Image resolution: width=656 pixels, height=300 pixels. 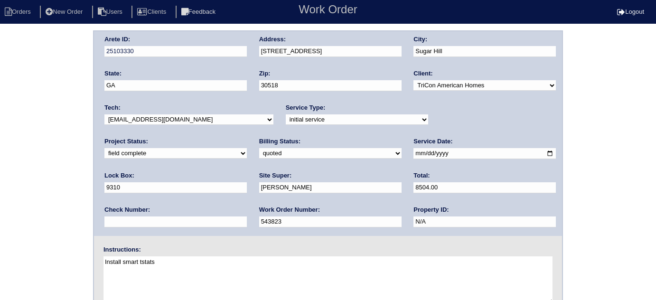 I want to click on li: New Order, so click(x=65, y=12).